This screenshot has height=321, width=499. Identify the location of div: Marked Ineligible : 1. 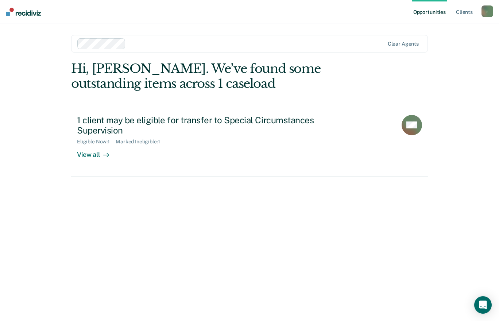
(140, 141).